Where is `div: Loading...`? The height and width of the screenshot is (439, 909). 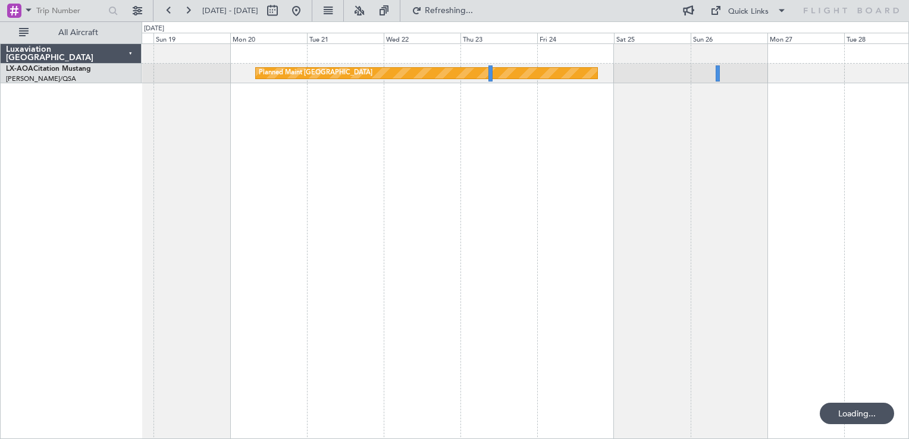
div: Loading... is located at coordinates (857, 414).